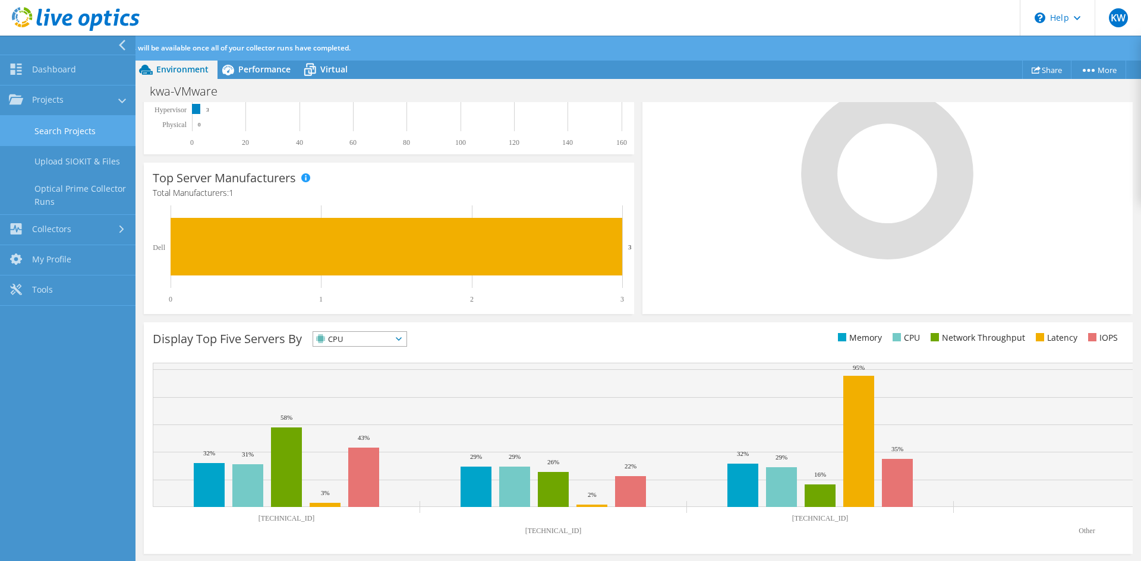  Describe the element at coordinates (406, 143) in the screenshot. I see `text: 80` at that location.